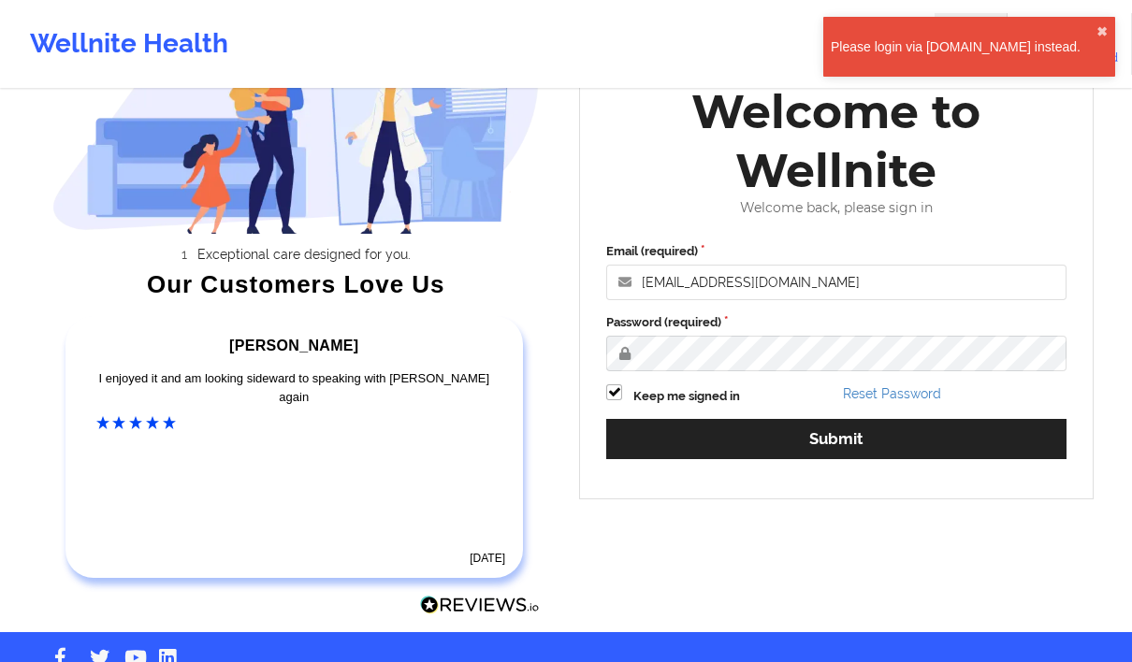  What do you see at coordinates (836, 439) in the screenshot?
I see `button: Submit` at bounding box center [836, 439].